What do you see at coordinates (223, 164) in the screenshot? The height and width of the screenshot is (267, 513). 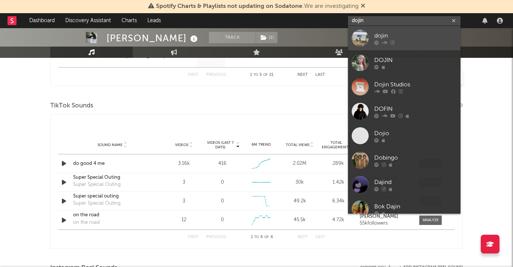 I see `div: 416` at bounding box center [223, 164].